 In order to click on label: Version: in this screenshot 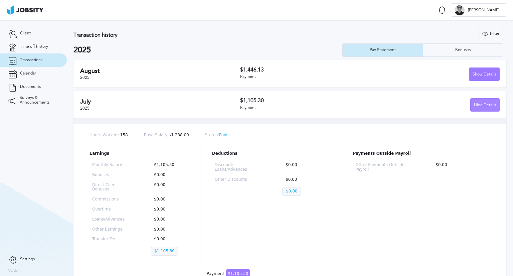, I will do `click(14, 271)`.